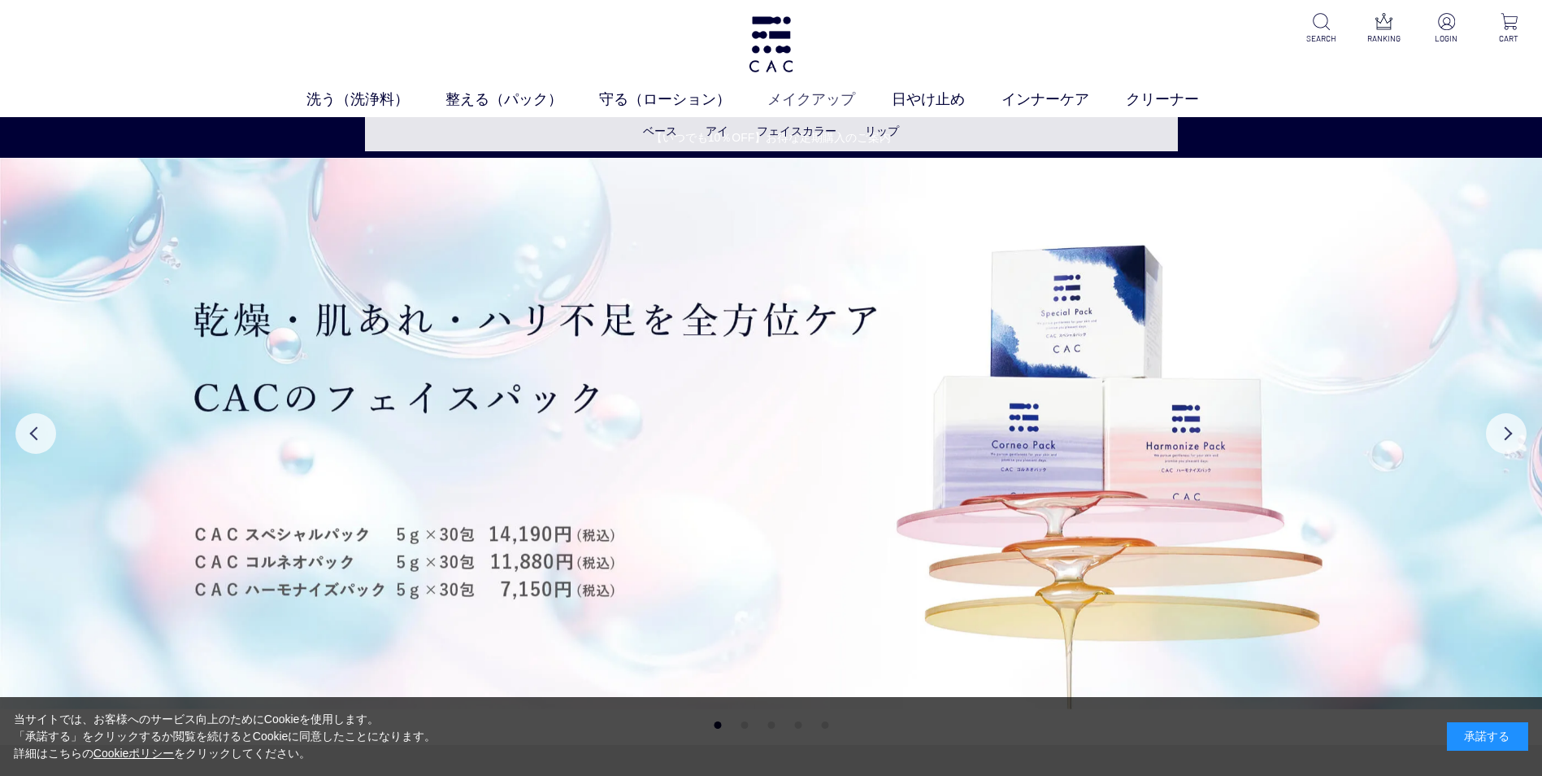  What do you see at coordinates (522, 99) in the screenshot?
I see `a: 整える（パック）` at bounding box center [522, 99].